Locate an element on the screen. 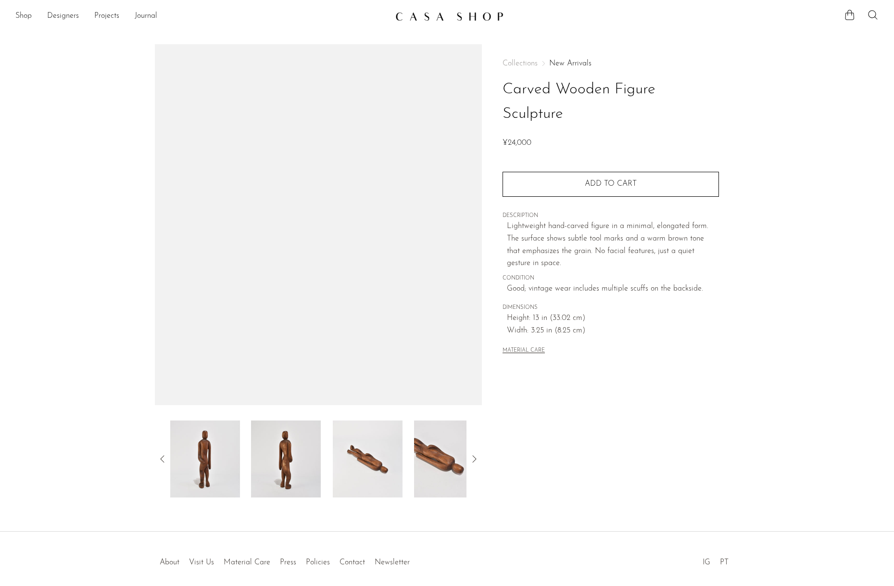 This screenshot has width=894, height=586. nav: Breadcrumbs is located at coordinates (611, 63).